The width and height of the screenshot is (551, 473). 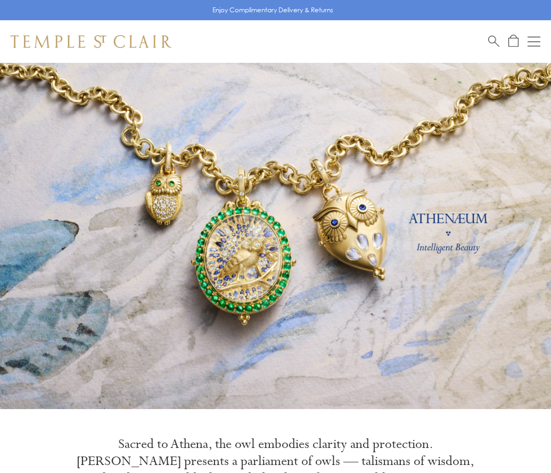 I want to click on a: Open Shopping Bag, so click(x=513, y=41).